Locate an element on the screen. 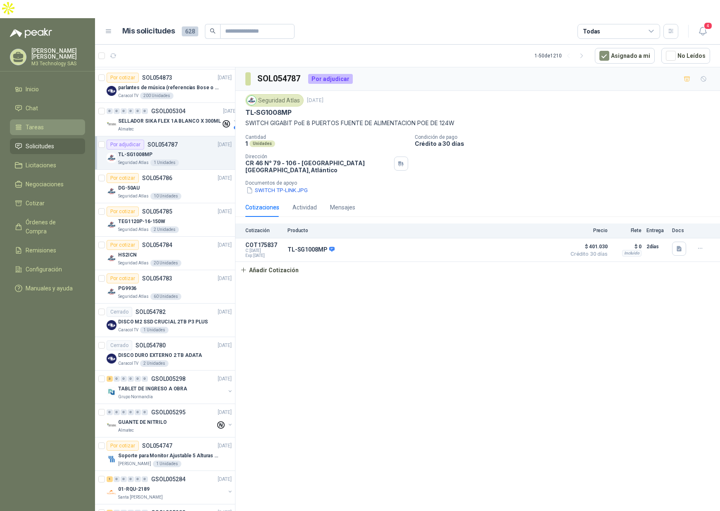 The height and width of the screenshot is (511, 720). p: TABLET DE INGRESO A OBRA is located at coordinates (152, 389).